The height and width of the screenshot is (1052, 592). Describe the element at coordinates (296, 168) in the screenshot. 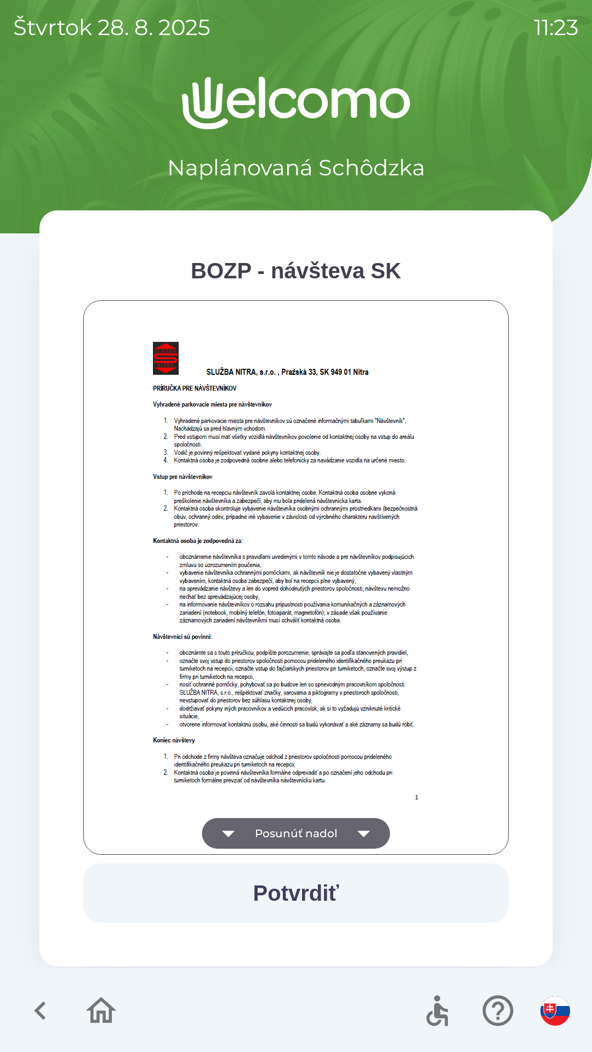

I see `p: Naplánovaná Schôdzka` at that location.